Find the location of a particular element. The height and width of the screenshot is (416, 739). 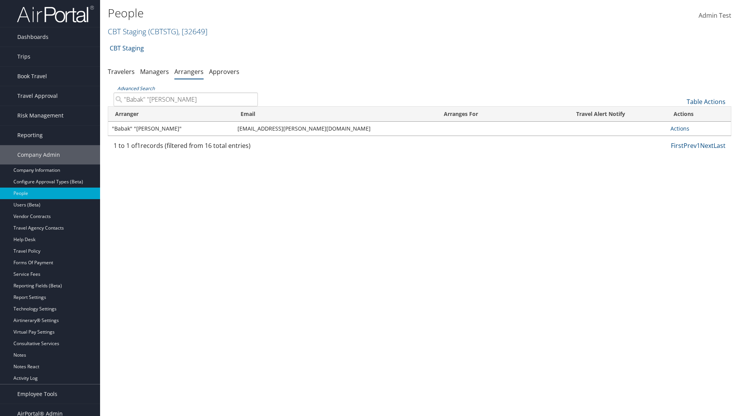

span: Employee Tools is located at coordinates (37, 394).